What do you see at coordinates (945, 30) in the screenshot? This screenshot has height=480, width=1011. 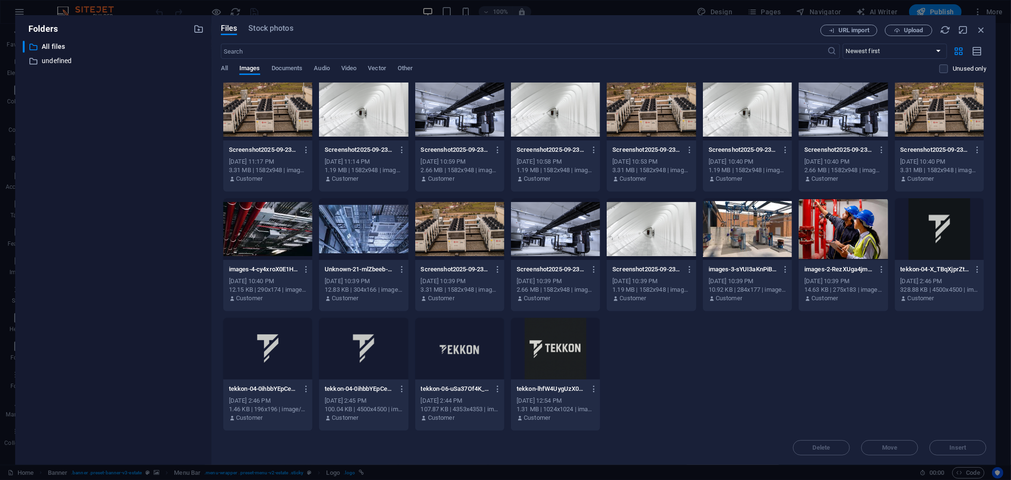 I see `i: Reload` at bounding box center [945, 30].